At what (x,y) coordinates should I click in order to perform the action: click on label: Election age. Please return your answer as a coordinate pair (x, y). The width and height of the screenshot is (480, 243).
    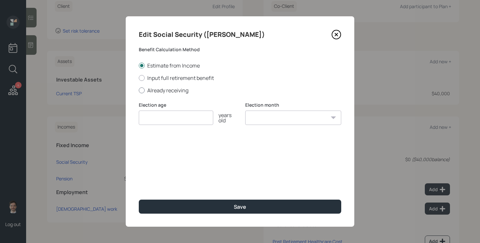
    Looking at the image, I should click on (187, 105).